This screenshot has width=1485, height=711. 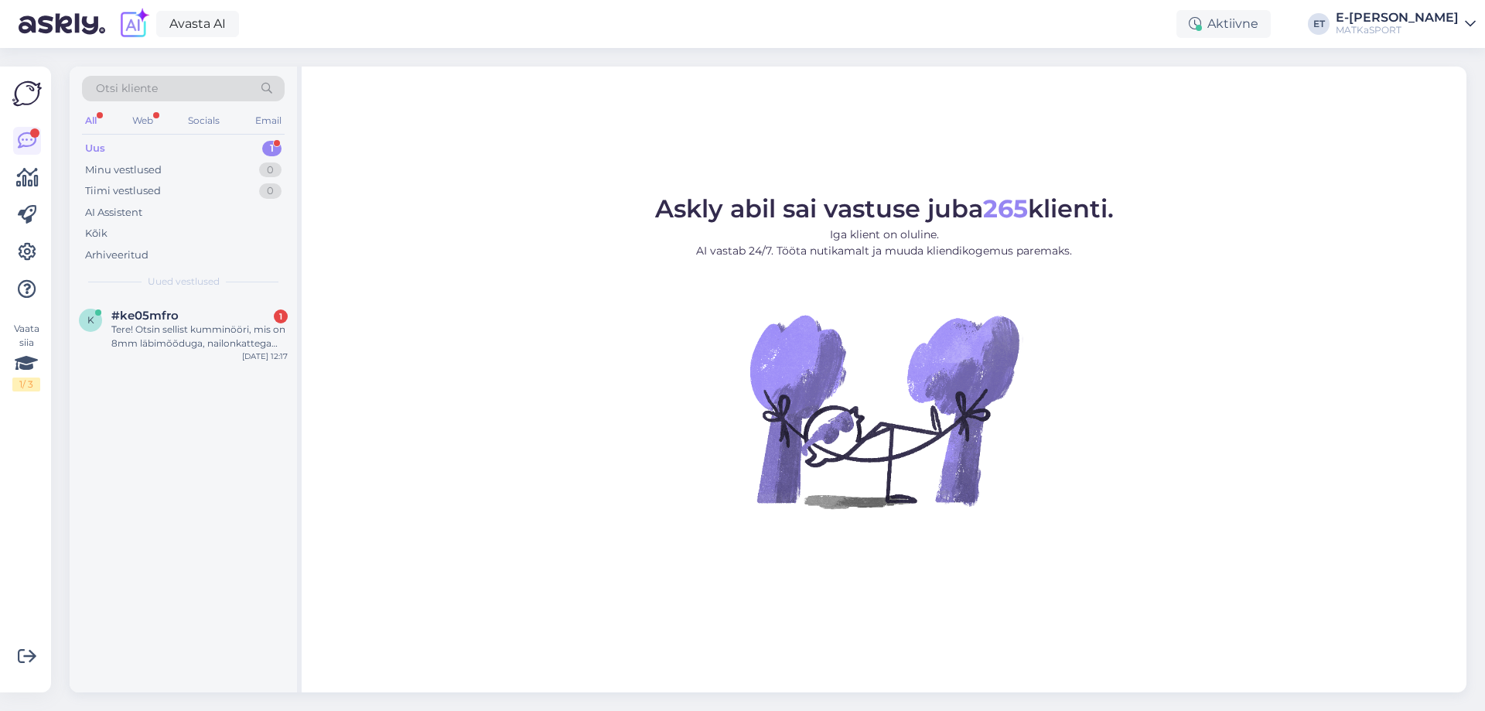 I want to click on a: Avasta AI, so click(x=197, y=24).